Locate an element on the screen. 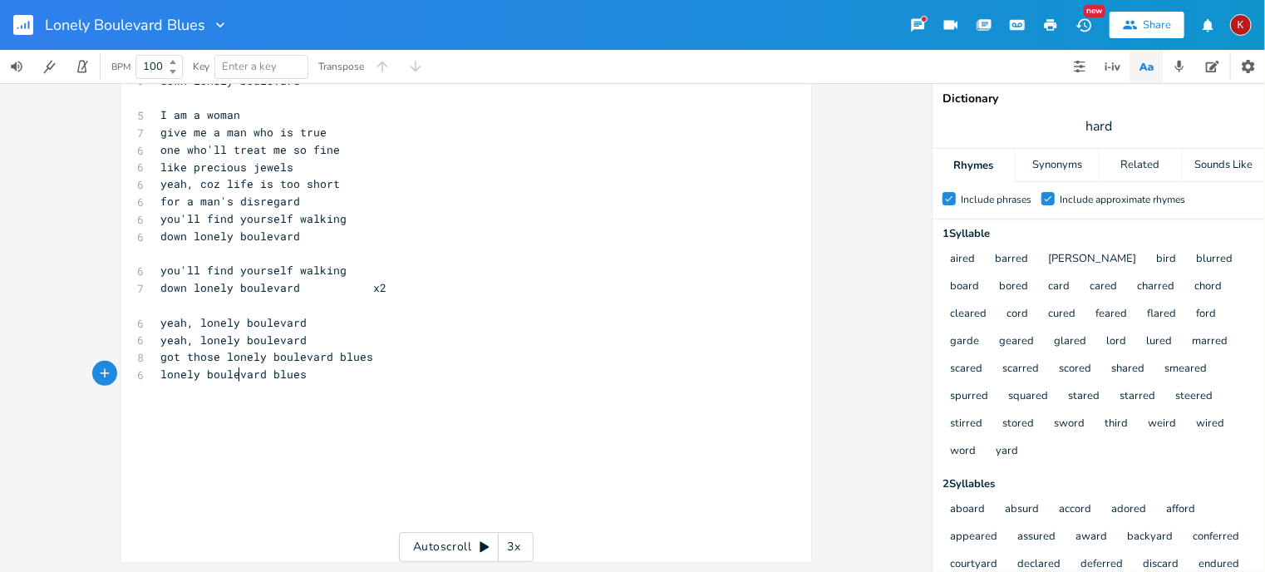  span: down lonely boulevard x2 is located at coordinates (274, 288).